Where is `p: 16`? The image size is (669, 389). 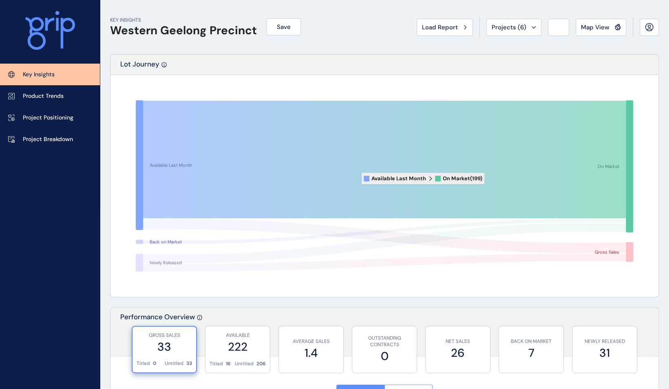 p: 16 is located at coordinates (228, 364).